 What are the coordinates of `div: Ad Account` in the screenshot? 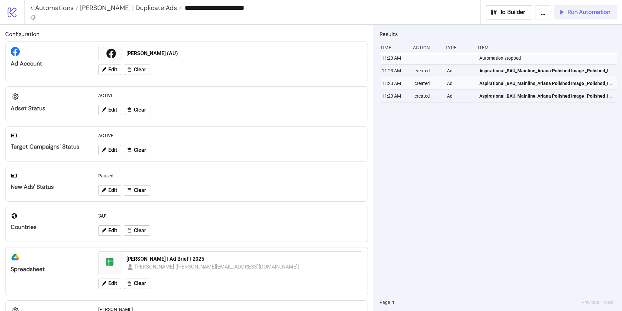 It's located at (49, 64).